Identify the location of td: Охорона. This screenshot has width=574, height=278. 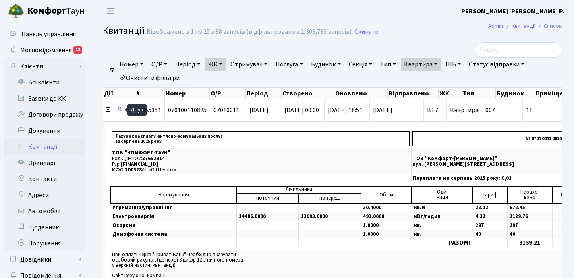
(173, 225).